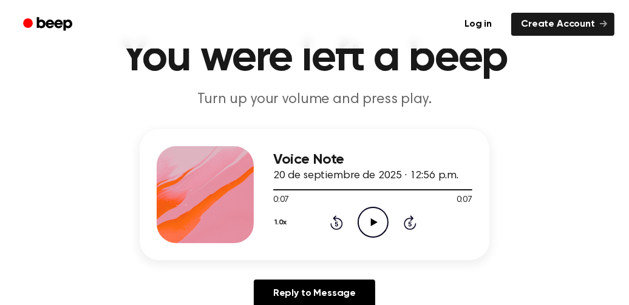 The height and width of the screenshot is (305, 629). I want to click on span: 20 de septiembre de 2025 · 12:56 p.m., so click(365, 176).